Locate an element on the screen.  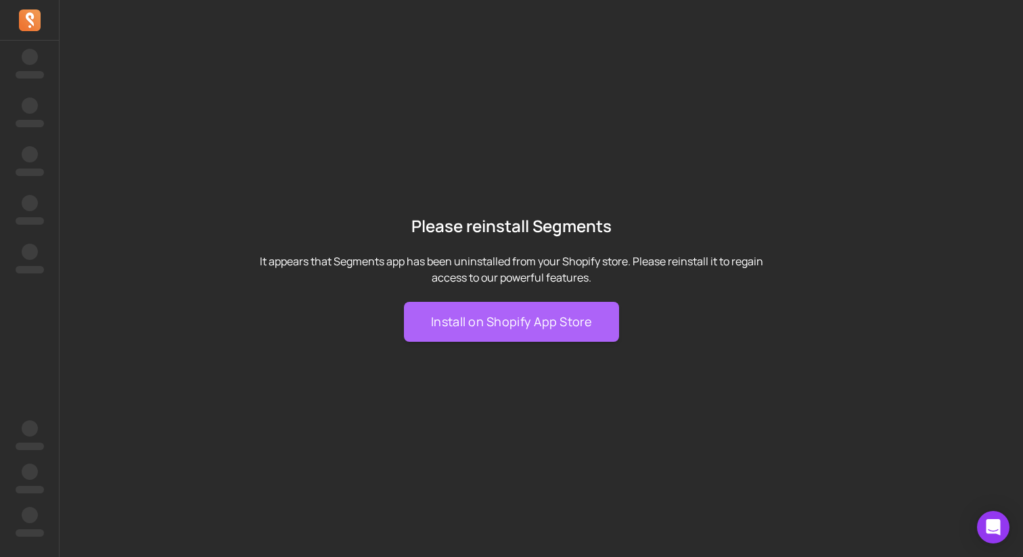
div: Open Intercom Messenger is located at coordinates (993, 527).